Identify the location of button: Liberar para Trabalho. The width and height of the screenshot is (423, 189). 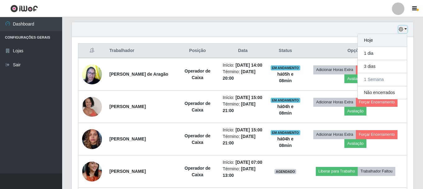
(337, 171).